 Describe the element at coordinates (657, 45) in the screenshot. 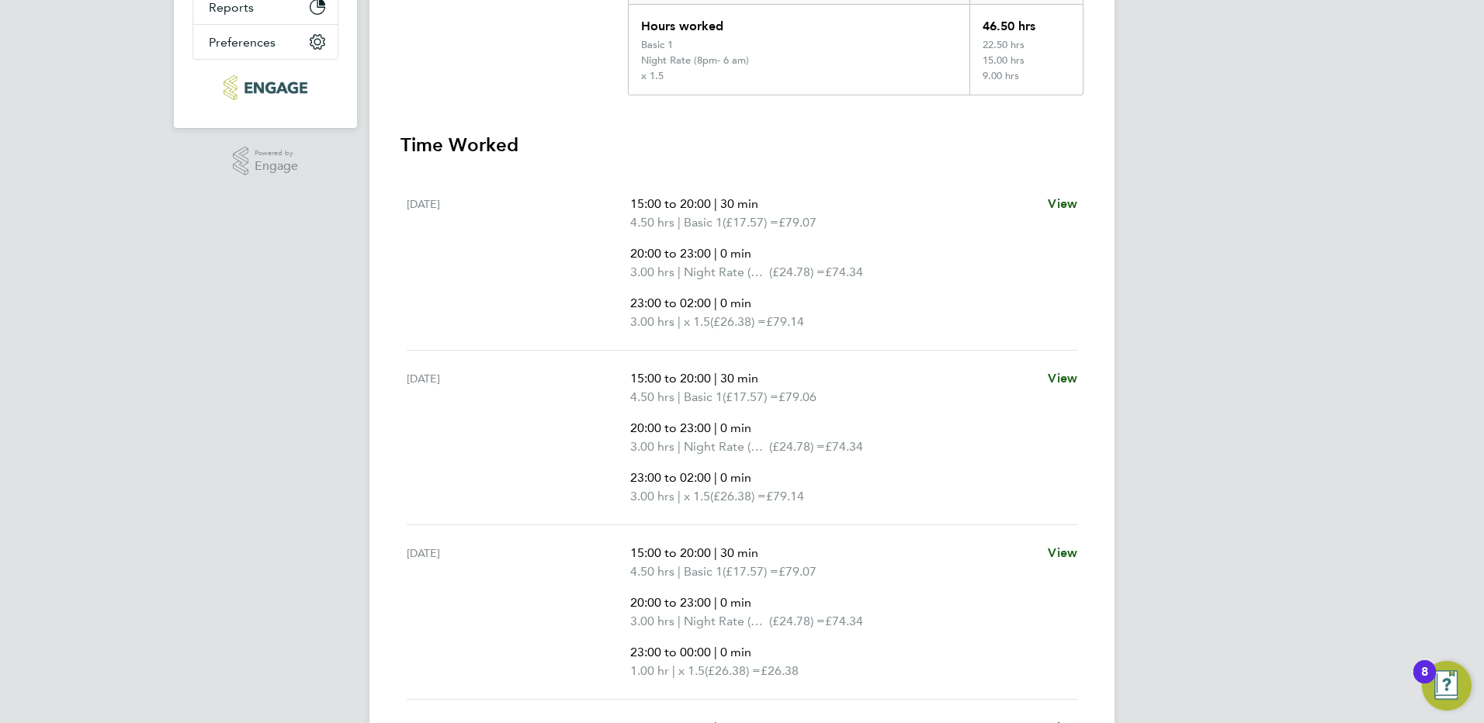

I see `div: Basic 1` at that location.